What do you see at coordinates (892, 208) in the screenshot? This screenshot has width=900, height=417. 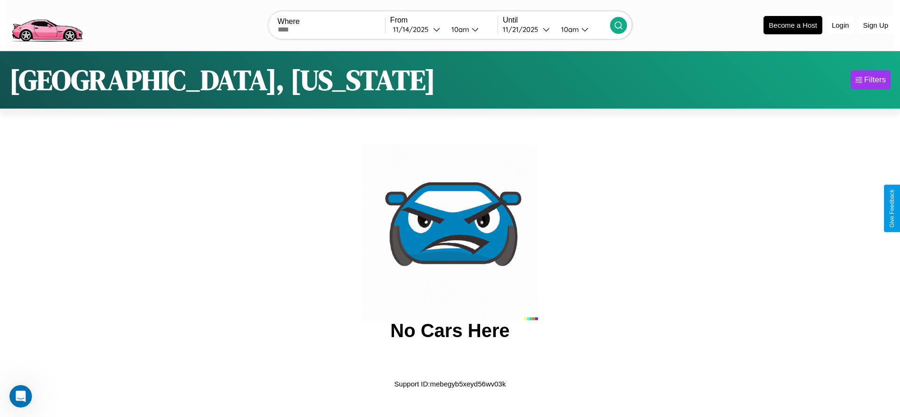 I see `div: Give Feedback` at bounding box center [892, 208].